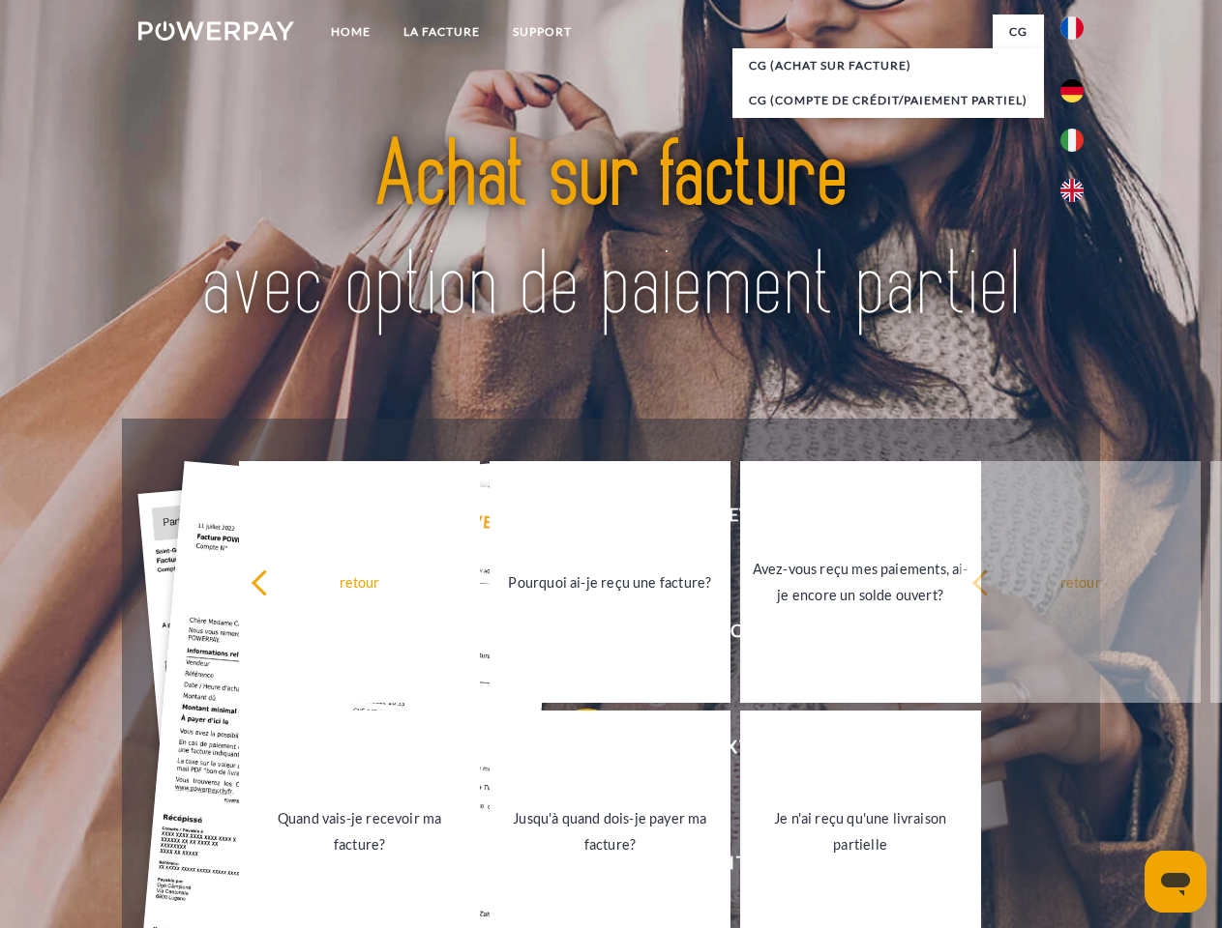  I want to click on a: Support, so click(542, 32).